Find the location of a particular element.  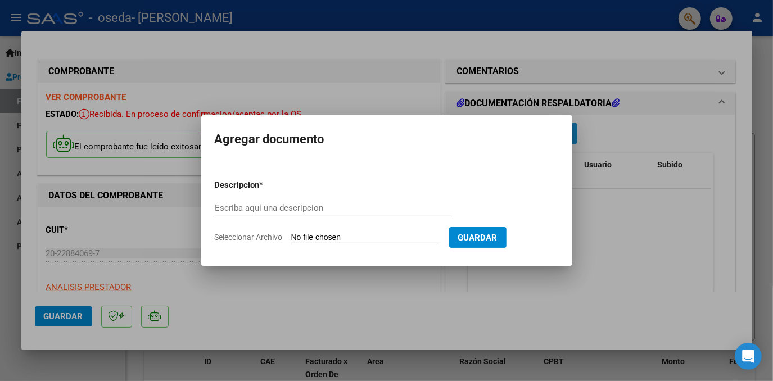

span: Seleccionar Archivo is located at coordinates (249, 237).